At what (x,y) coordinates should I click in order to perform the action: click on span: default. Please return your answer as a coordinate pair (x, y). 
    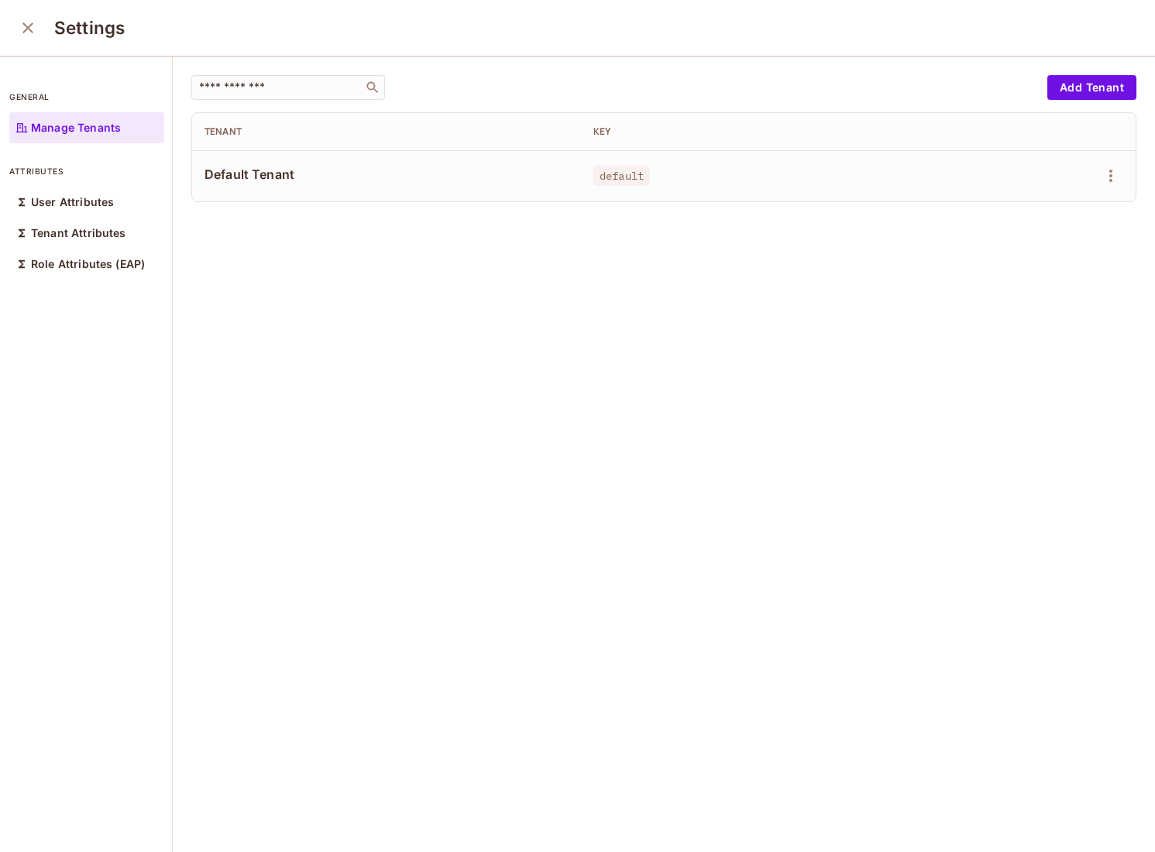
    Looking at the image, I should click on (621, 176).